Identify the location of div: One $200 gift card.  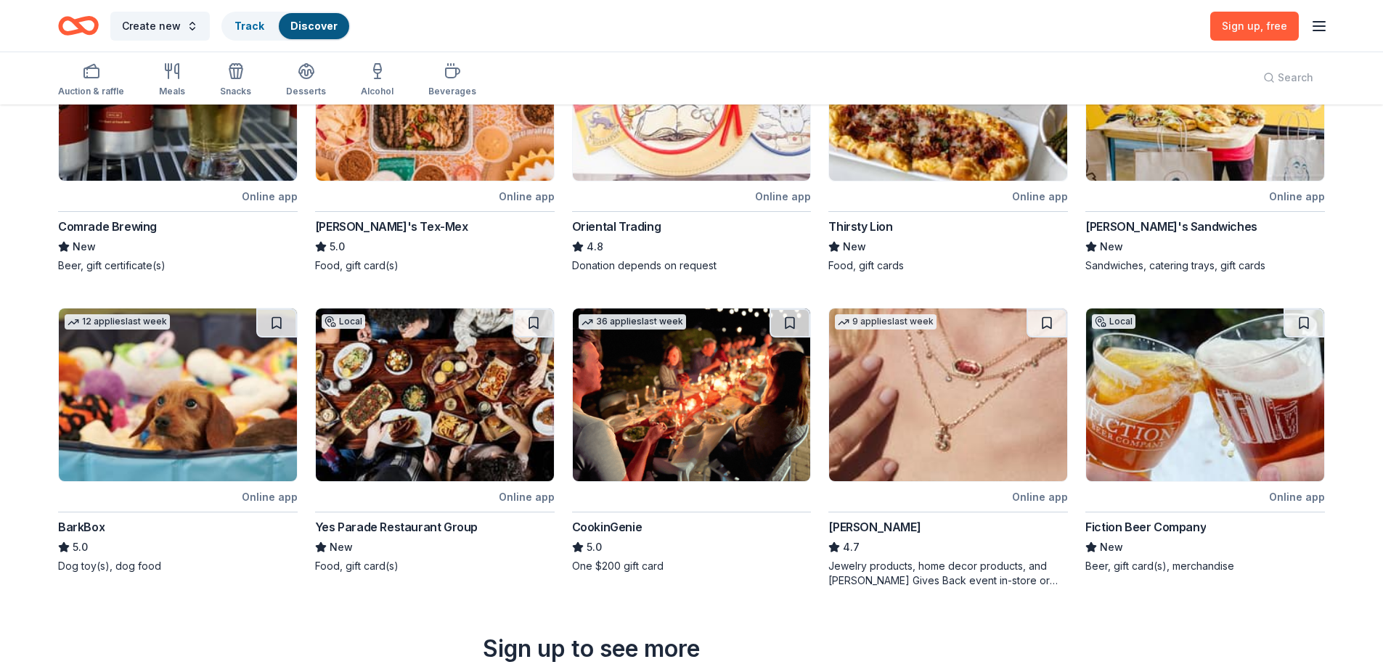
(692, 566).